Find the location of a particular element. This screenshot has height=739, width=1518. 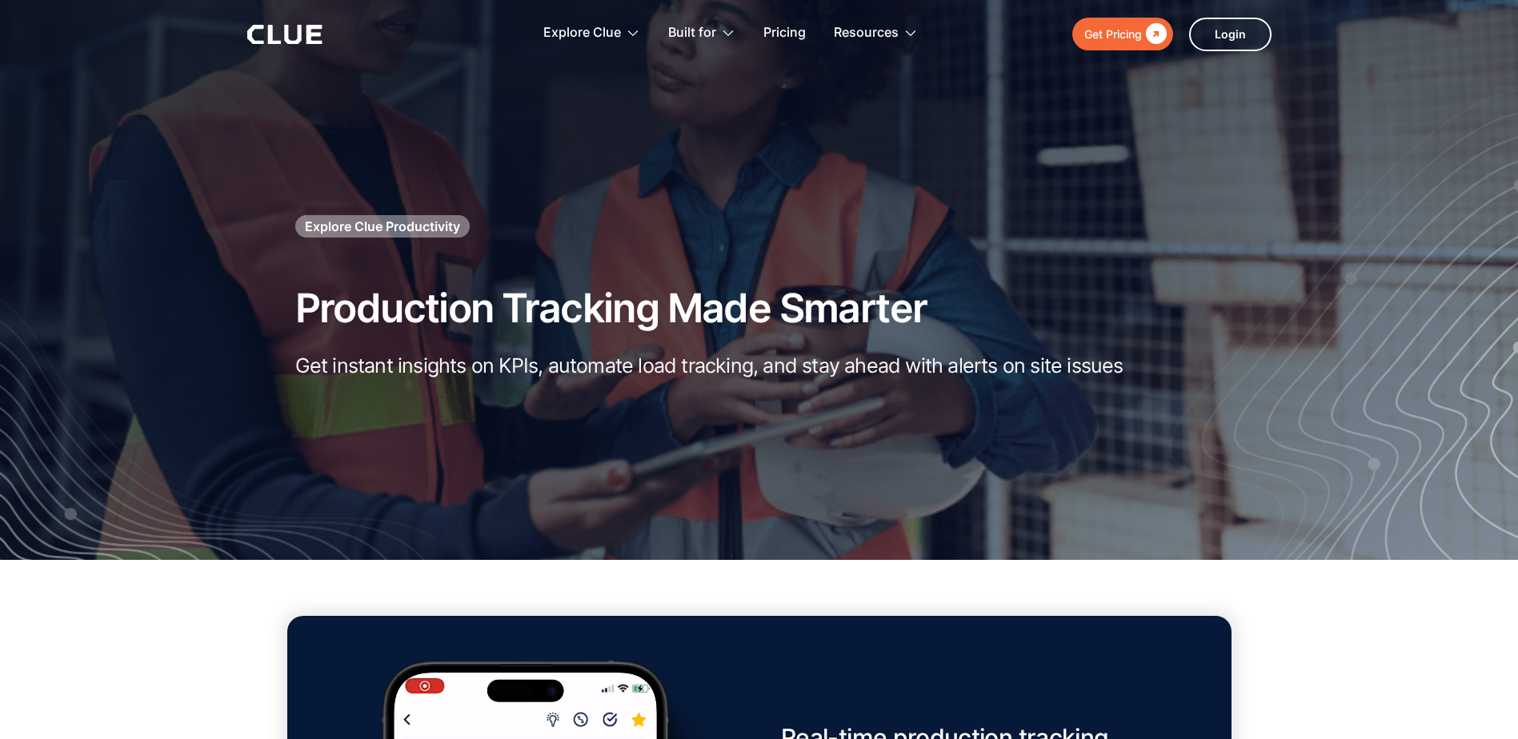

a: Get Pricing is located at coordinates (1123, 34).